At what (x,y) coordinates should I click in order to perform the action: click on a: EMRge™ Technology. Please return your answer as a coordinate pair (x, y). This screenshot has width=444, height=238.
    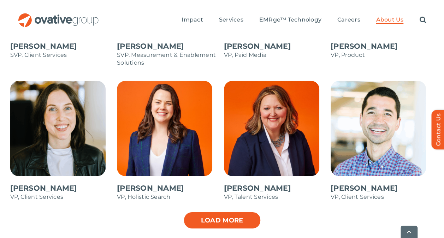
    Looking at the image, I should click on (290, 20).